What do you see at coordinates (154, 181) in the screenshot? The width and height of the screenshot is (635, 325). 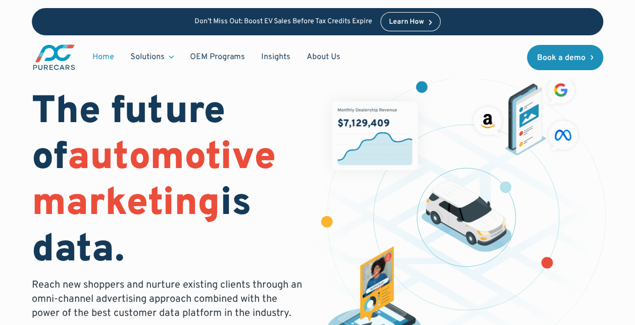 I see `span: automotive marketing` at bounding box center [154, 181].